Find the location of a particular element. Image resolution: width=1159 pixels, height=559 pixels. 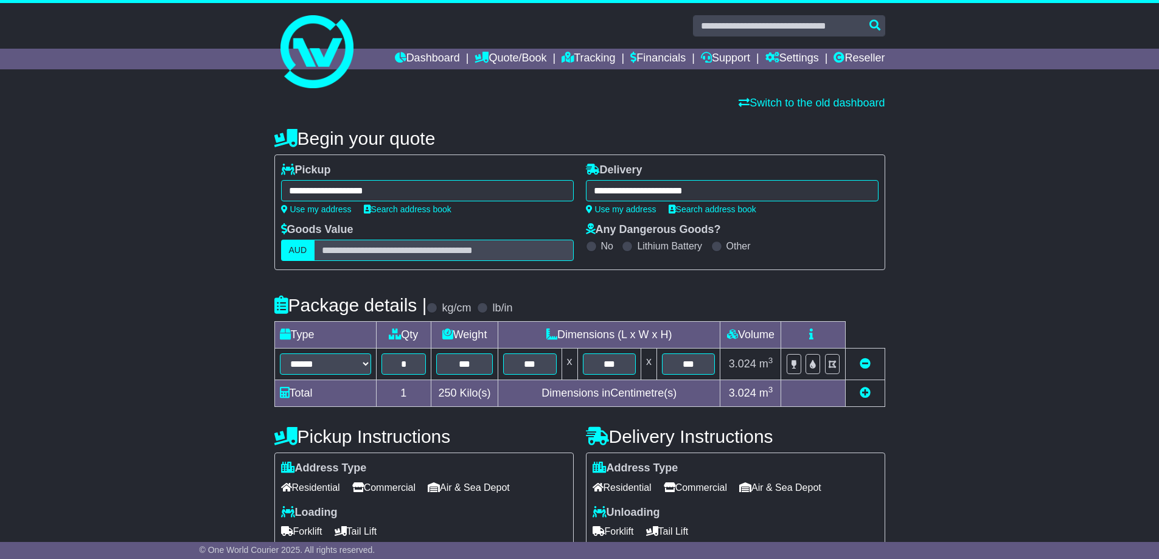

h4: Begin your quote is located at coordinates (580, 138).